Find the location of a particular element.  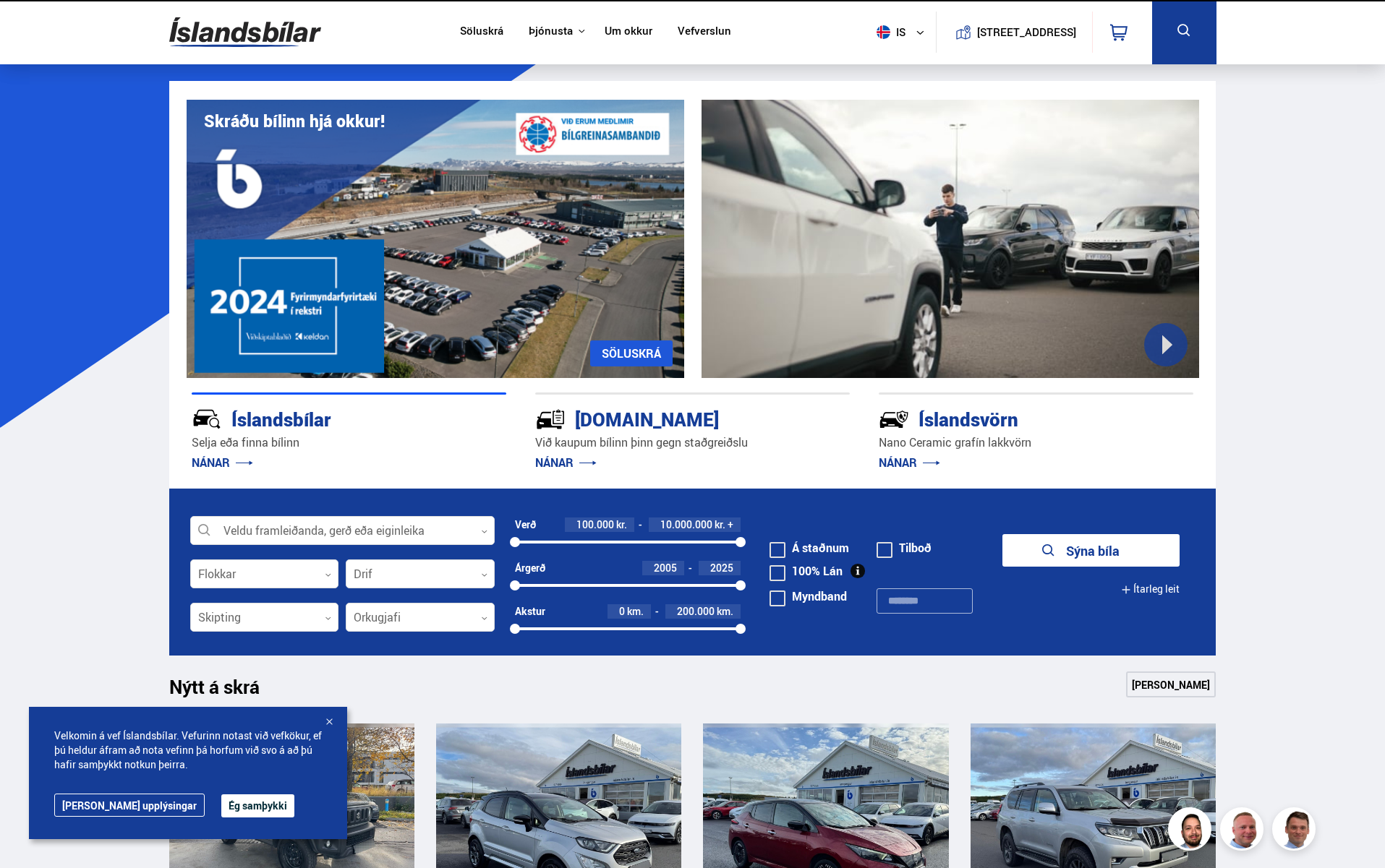

h1: Skráðu bílinn hjá okkur! is located at coordinates (294, 121).